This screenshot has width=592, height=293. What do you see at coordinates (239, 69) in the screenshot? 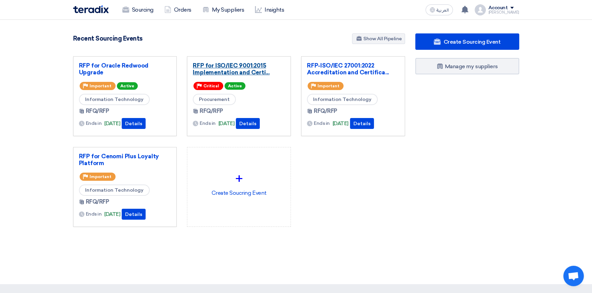
I see `a: RFP for ISO/IEC 9001:2015 Implementation and Certi...` at bounding box center [239, 69].